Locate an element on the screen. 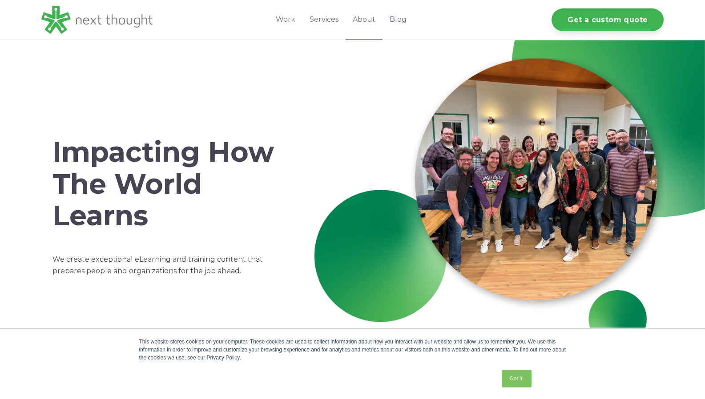 This screenshot has height=399, width=705. img: NTGroup is located at coordinates (486, 205).